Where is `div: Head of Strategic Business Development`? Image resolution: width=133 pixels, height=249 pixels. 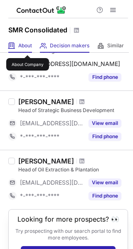
div: Head of Strategic Business Development is located at coordinates (73, 110).